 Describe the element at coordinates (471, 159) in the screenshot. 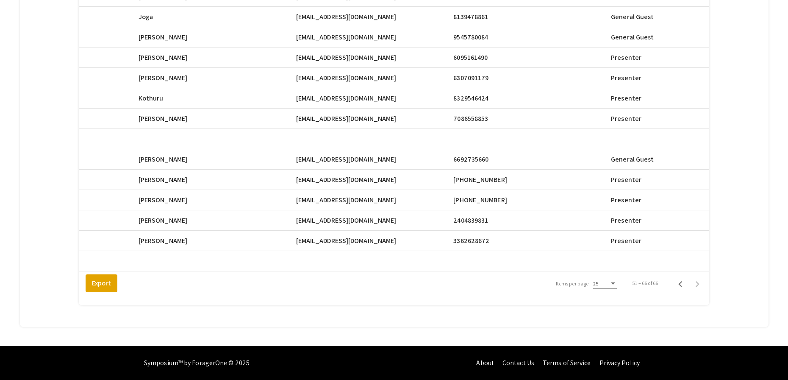

I see `span: 6692735660` at that location.